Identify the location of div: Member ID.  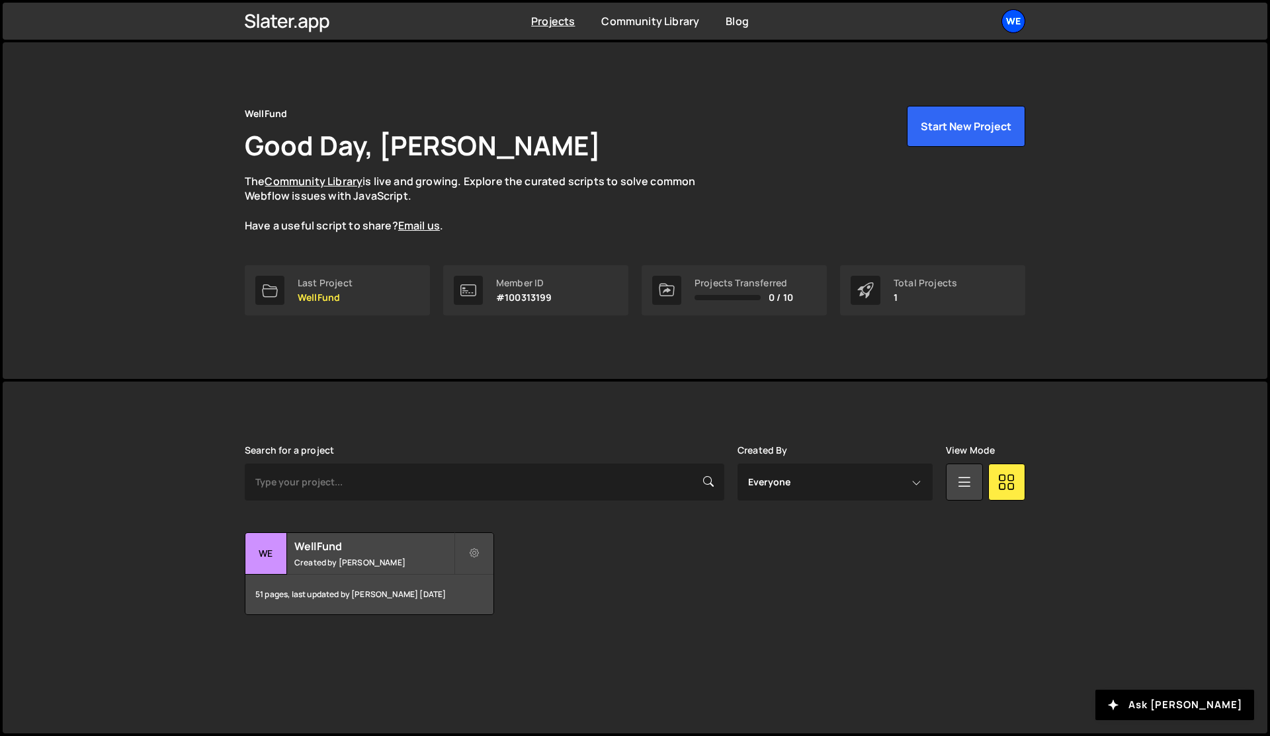
(524, 283).